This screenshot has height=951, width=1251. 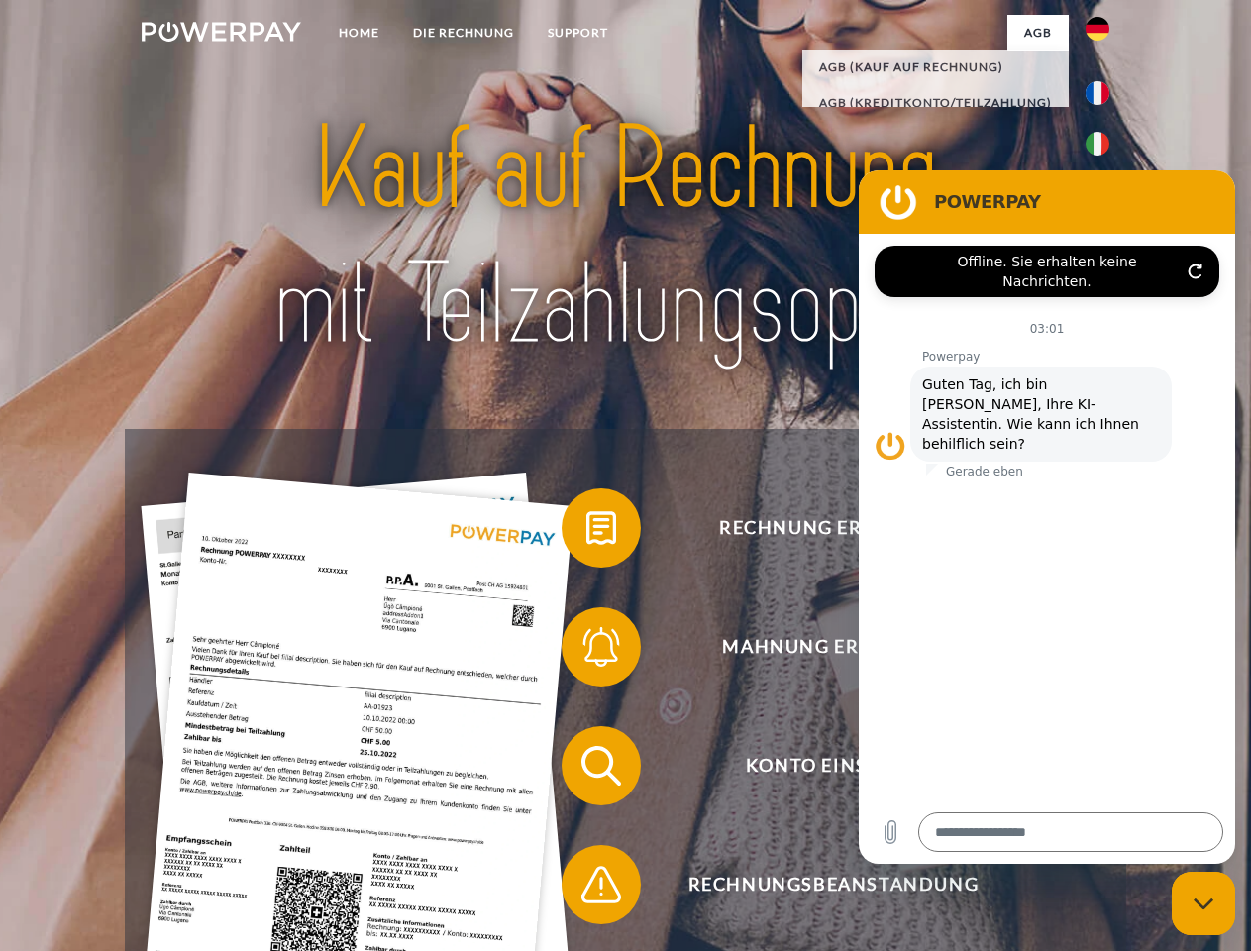 I want to click on p: Powerpay, so click(x=220, y=186).